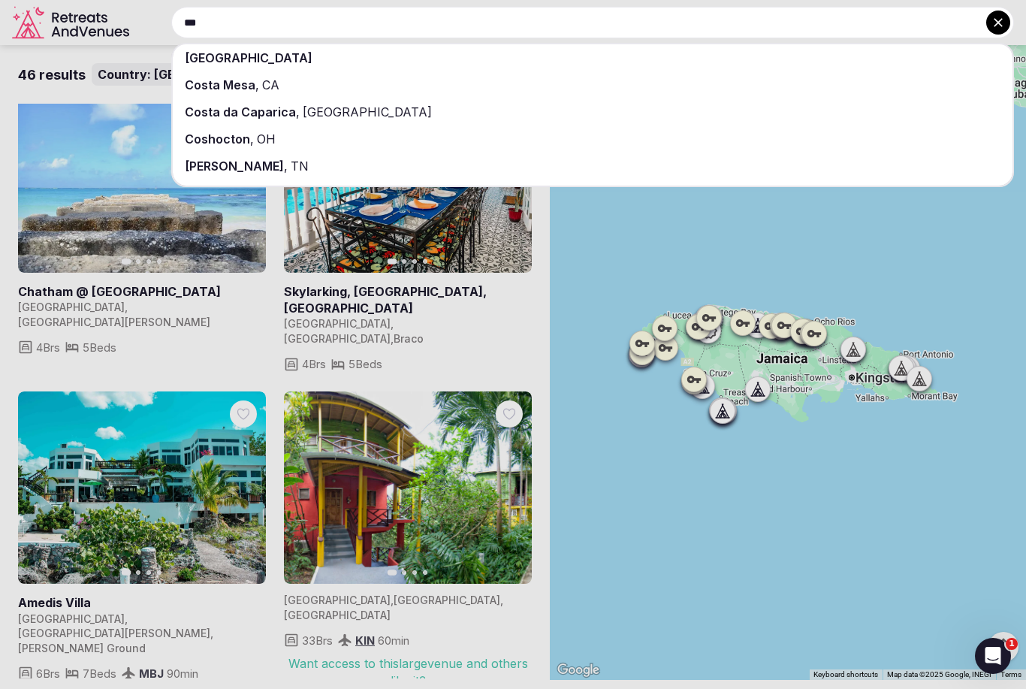 The width and height of the screenshot is (1026, 689). What do you see at coordinates (217, 139) in the screenshot?
I see `span: Coshocton` at bounding box center [217, 139].